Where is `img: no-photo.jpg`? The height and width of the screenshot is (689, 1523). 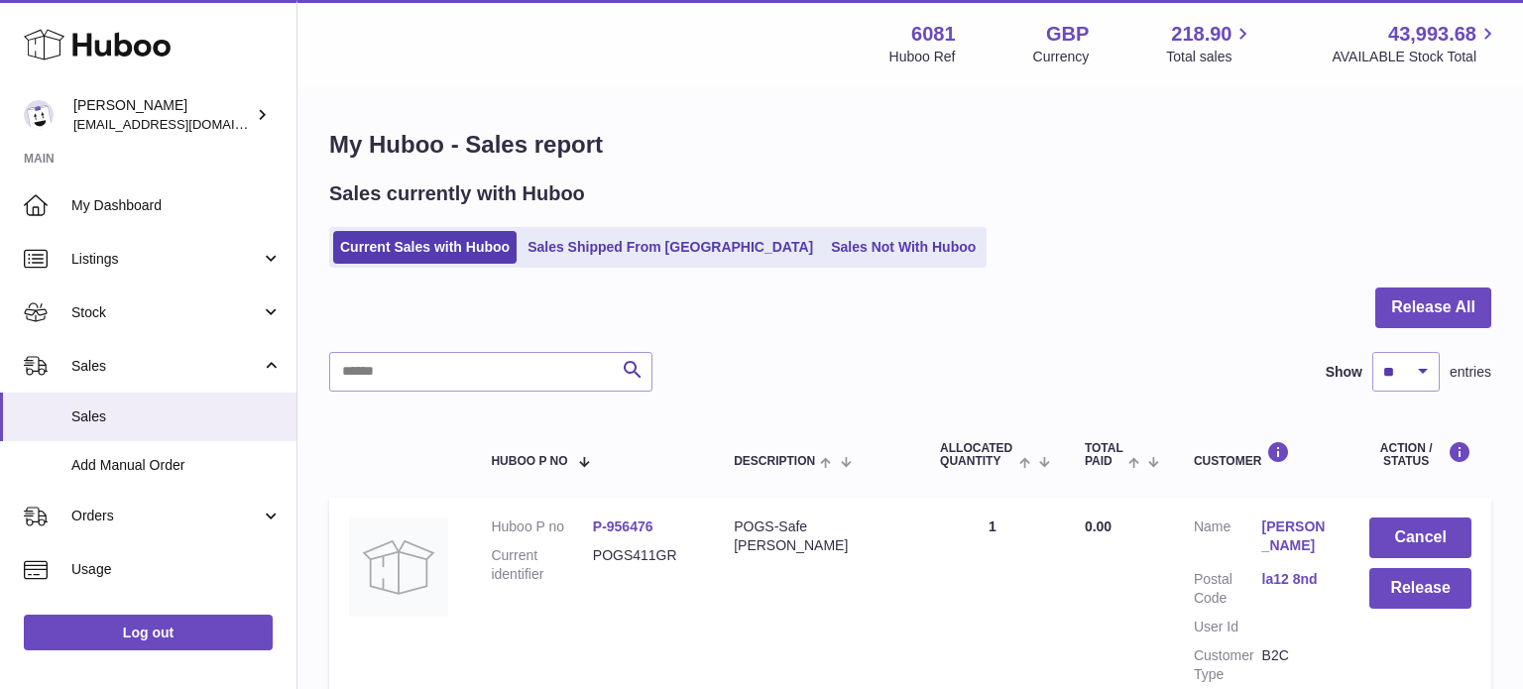 img: no-photo.jpg is located at coordinates (399, 567).